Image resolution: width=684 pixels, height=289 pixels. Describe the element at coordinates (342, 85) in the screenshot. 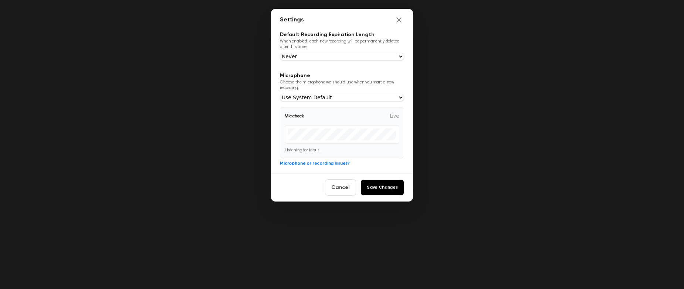

I see `p: Choose the microphone we should use when you start a new recording.` at that location.